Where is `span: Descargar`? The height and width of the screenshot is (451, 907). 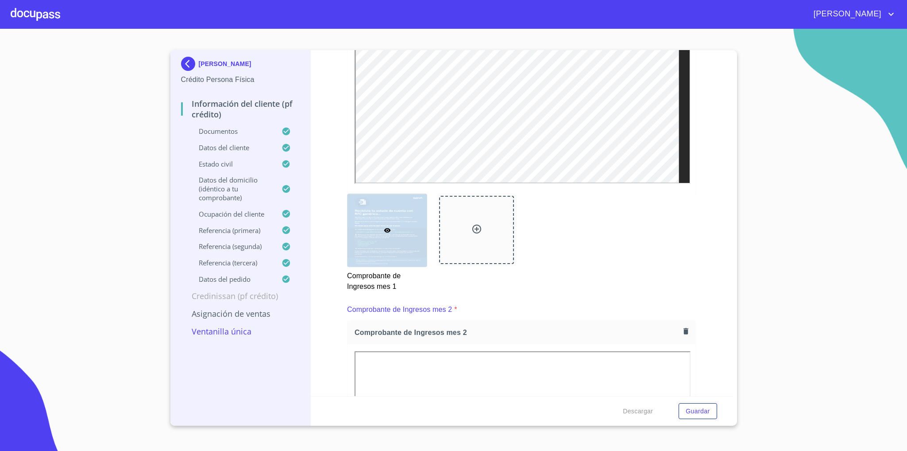 span: Descargar is located at coordinates (638, 411).